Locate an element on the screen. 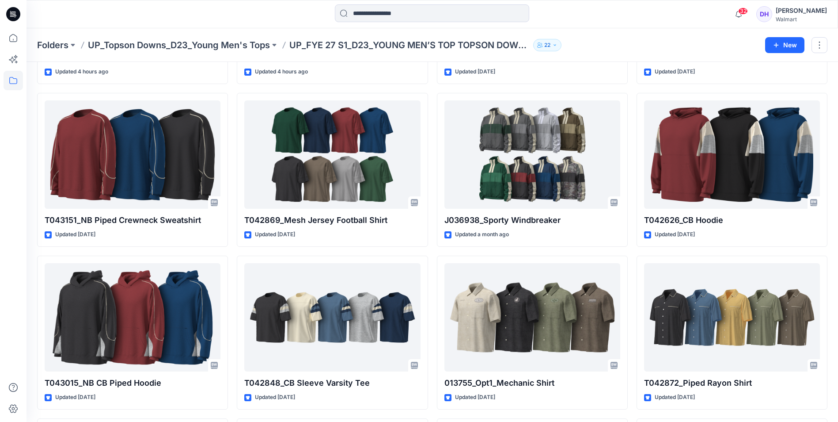  button: 22 is located at coordinates (548, 45).